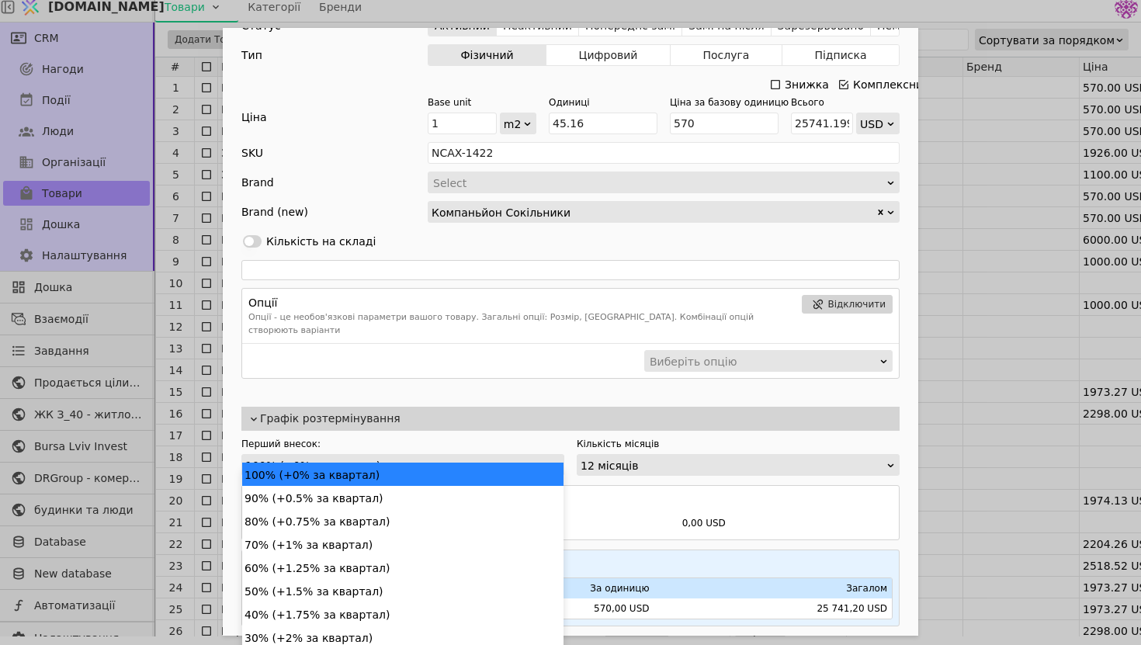 Image resolution: width=1141 pixels, height=645 pixels. Describe the element at coordinates (787, 523) in the screenshot. I see `div: 0,00 USD` at that location.